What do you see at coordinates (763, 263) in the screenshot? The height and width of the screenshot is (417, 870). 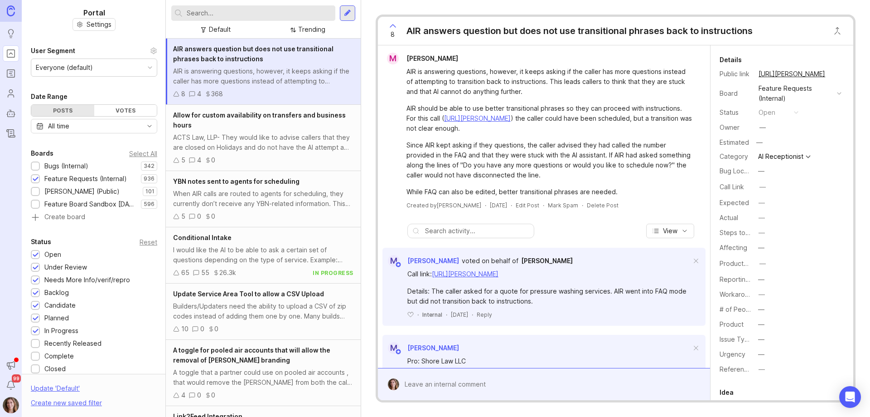 I see `button: ProductboardID` at bounding box center [763, 263].